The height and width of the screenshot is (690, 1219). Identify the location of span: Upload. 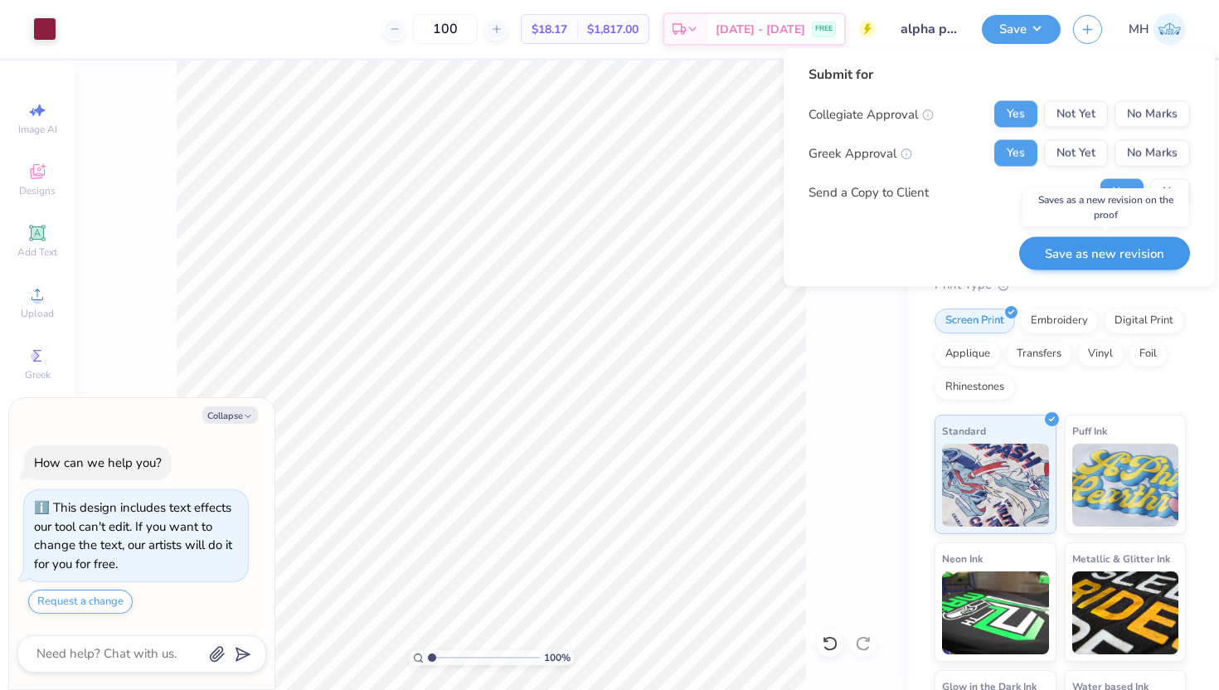
(37, 313).